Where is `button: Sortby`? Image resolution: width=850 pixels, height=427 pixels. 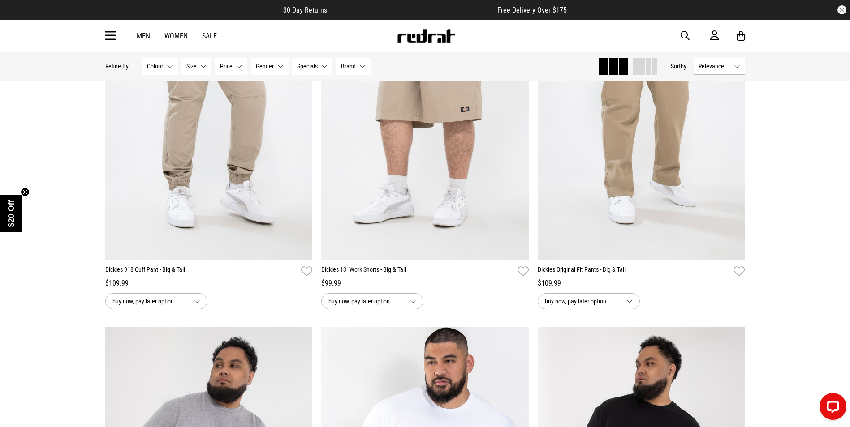
button: Sortby is located at coordinates (678, 66).